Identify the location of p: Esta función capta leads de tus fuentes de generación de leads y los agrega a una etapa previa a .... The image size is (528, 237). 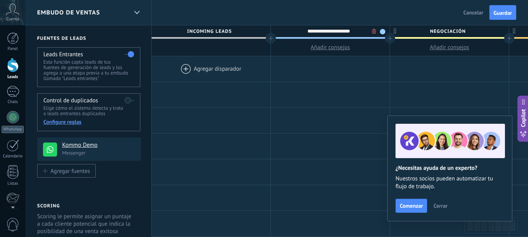
(88, 70).